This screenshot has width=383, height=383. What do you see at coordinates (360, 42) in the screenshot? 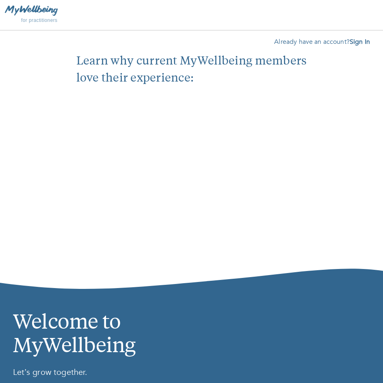
I see `a: Sign In` at bounding box center [360, 42].